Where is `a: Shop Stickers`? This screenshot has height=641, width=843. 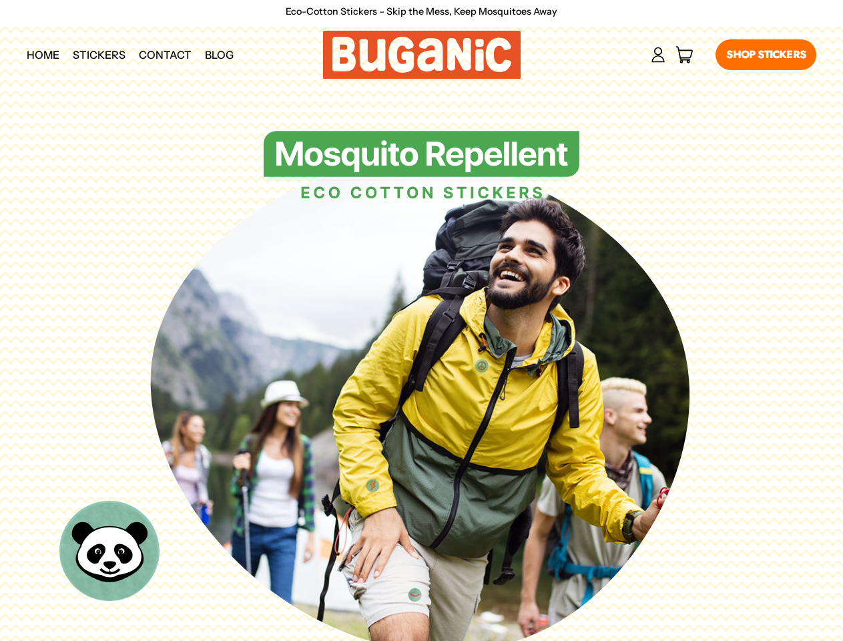 a: Shop Stickers is located at coordinates (765, 55).